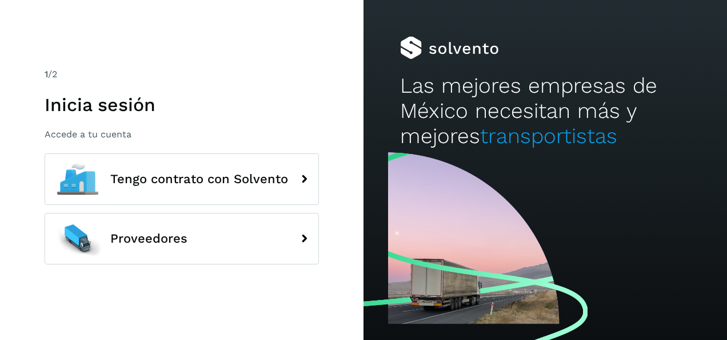 This screenshot has height=340, width=727. Describe the element at coordinates (182, 74) in the screenshot. I see `div: /2` at that location.